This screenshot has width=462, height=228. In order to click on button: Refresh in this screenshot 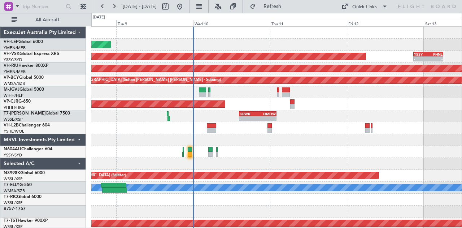, I will do `click(268, 6)`.